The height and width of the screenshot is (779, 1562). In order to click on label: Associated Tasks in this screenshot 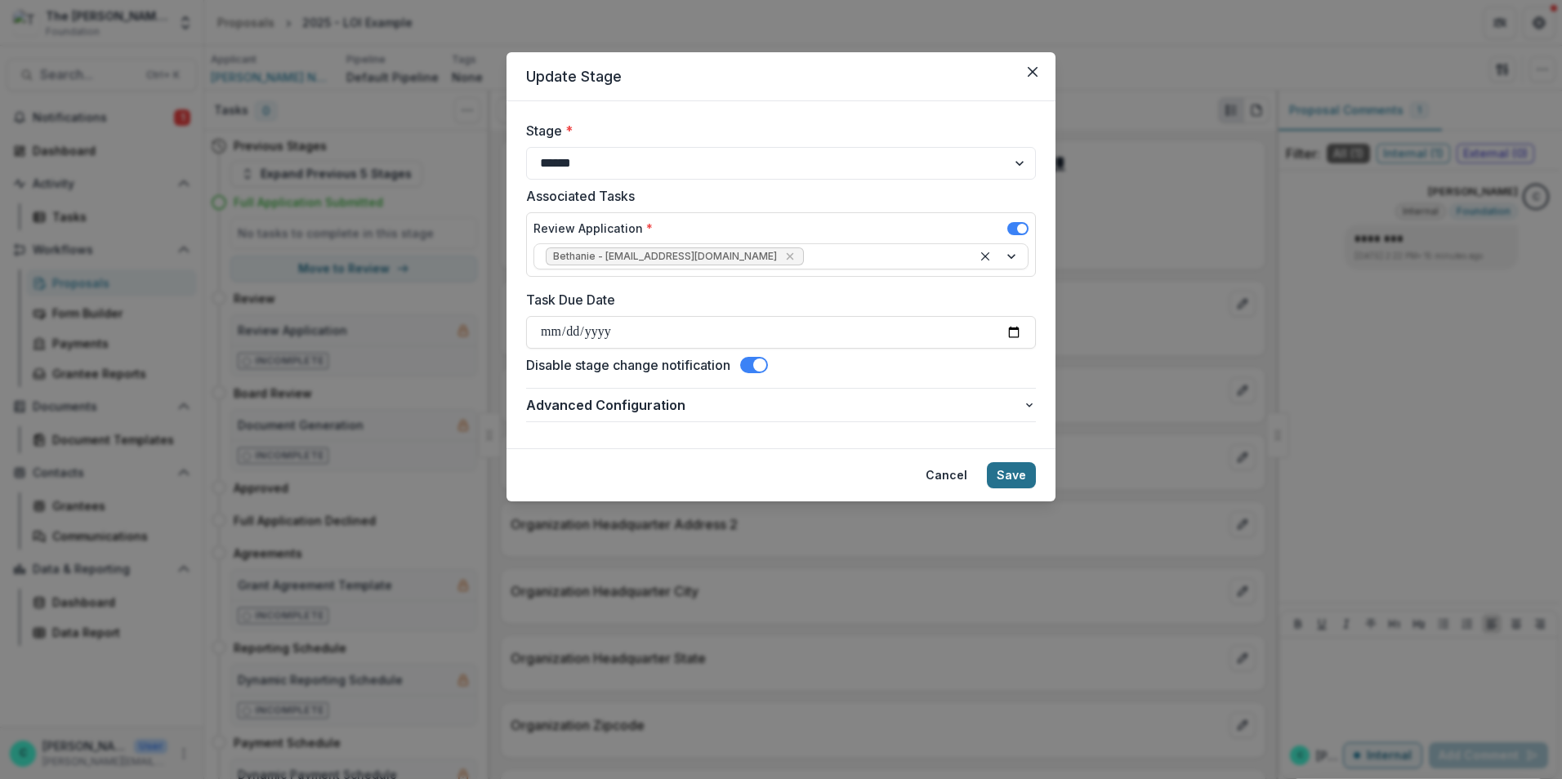, I will do `click(776, 196)`.